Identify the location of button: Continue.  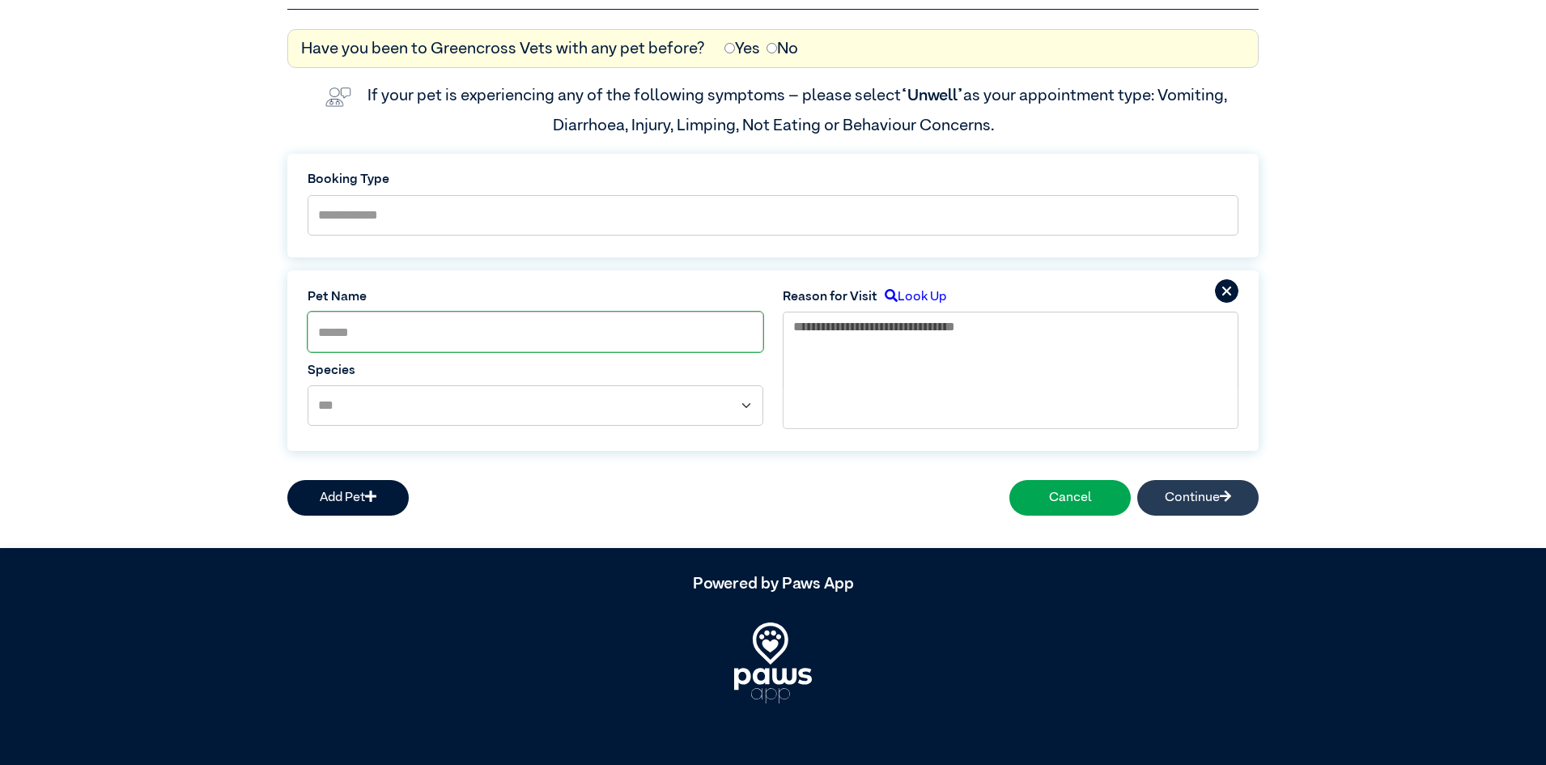
(1198, 498).